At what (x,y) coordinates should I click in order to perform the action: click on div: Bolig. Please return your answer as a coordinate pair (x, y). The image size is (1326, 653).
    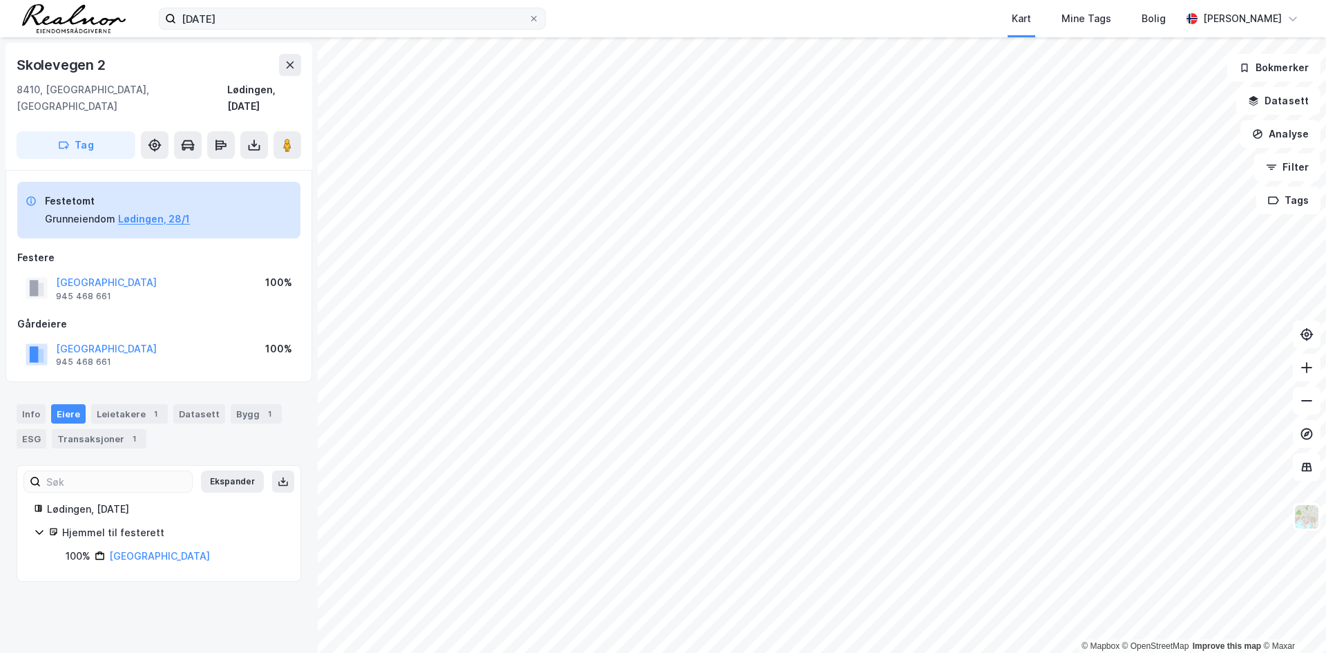
    Looking at the image, I should click on (1154, 19).